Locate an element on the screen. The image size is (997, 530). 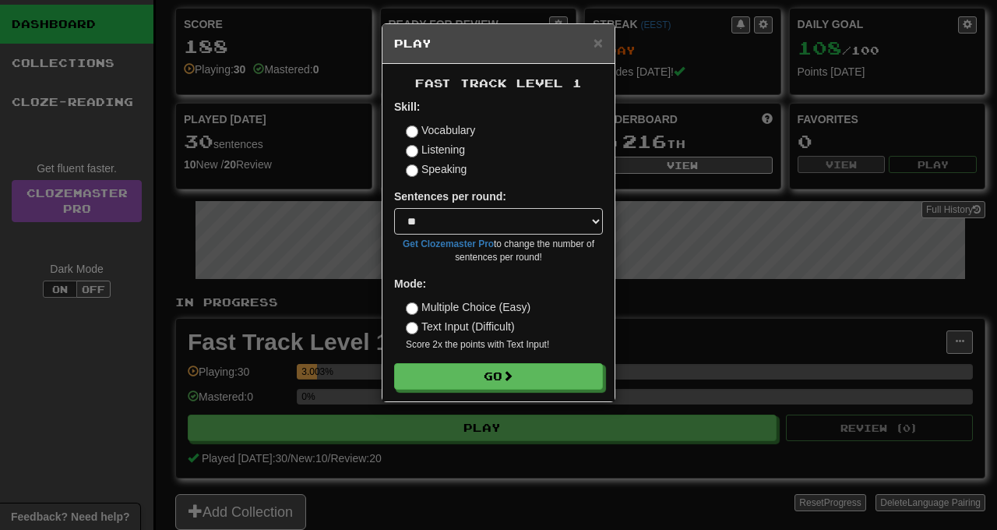
label: Listening is located at coordinates (435, 150).